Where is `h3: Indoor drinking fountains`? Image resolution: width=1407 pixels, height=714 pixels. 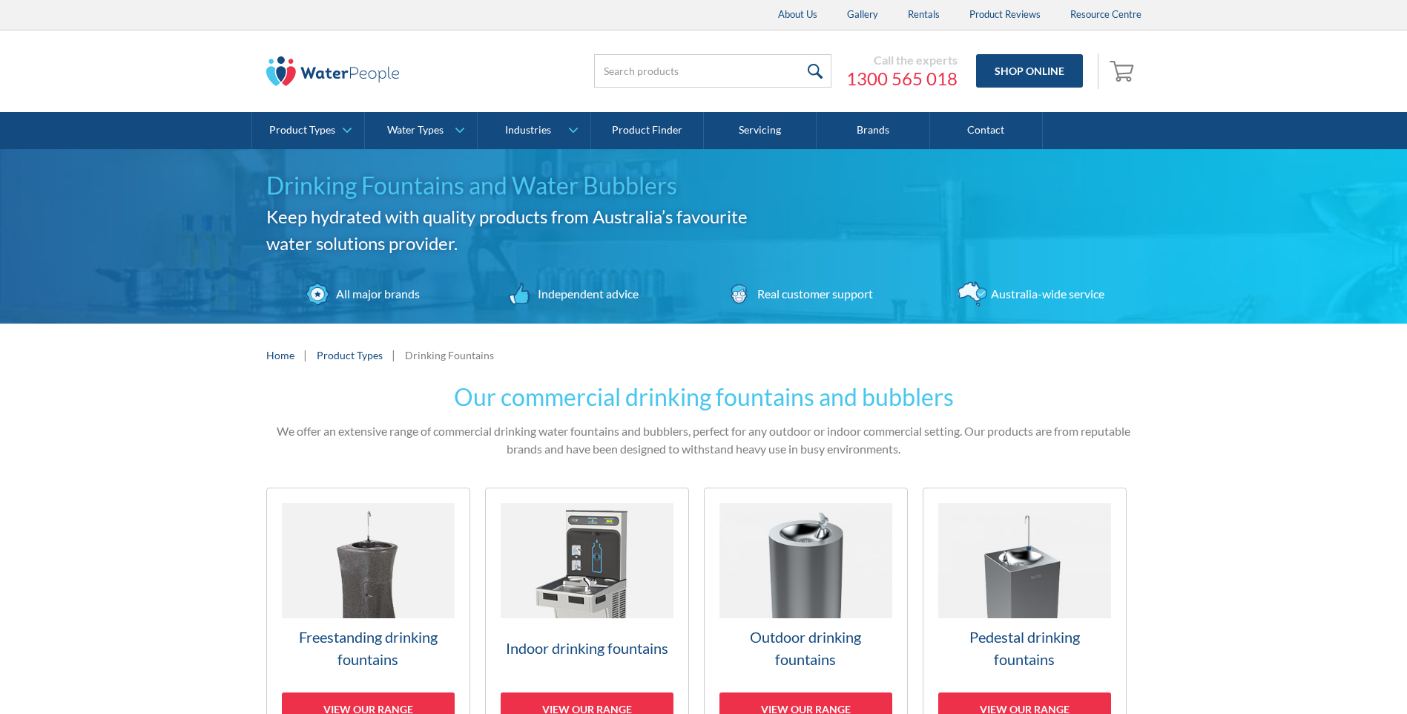 h3: Indoor drinking fountains is located at coordinates (587, 648).